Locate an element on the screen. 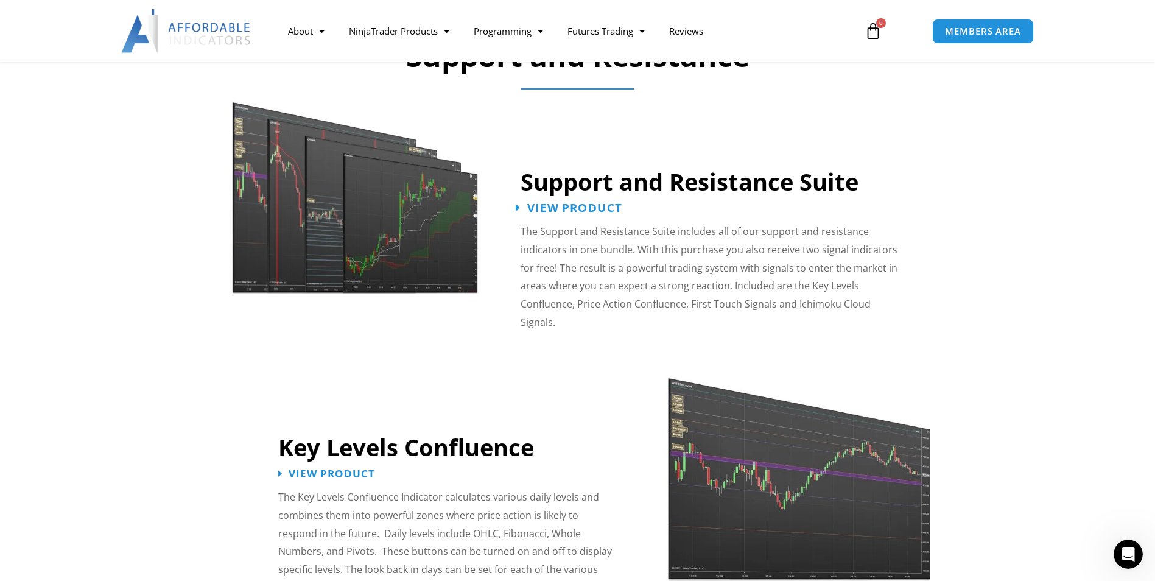  a: About is located at coordinates (306, 31).